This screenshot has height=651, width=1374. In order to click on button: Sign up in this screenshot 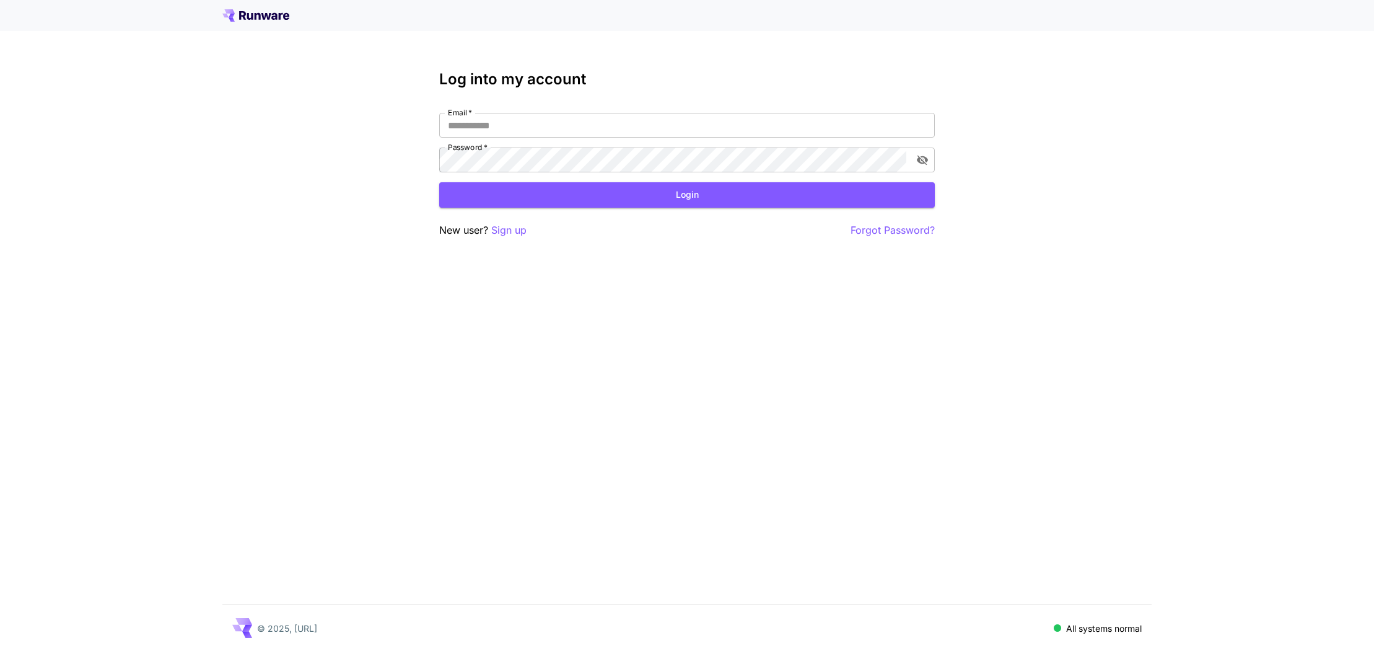, I will do `click(509, 230)`.